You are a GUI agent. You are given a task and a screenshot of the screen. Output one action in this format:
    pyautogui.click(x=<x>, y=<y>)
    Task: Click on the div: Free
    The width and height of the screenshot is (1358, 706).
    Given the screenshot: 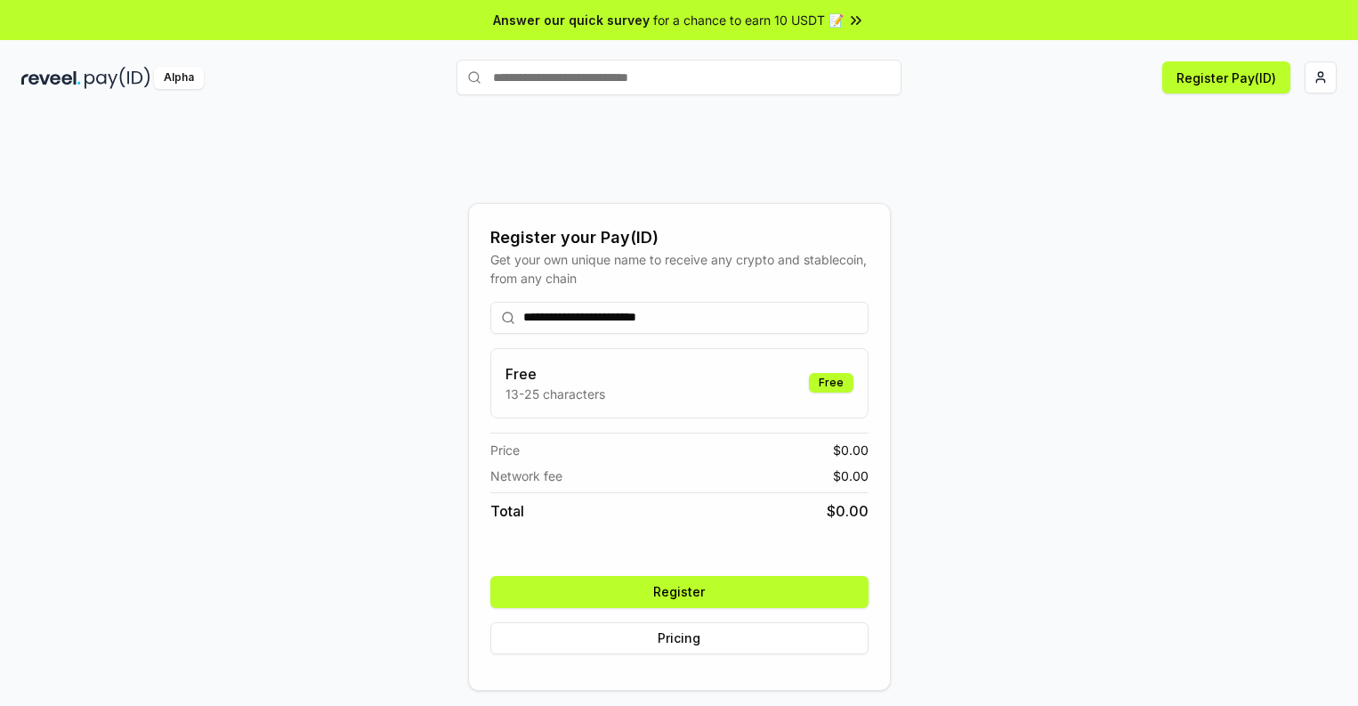 What is the action you would take?
    pyautogui.click(x=831, y=383)
    